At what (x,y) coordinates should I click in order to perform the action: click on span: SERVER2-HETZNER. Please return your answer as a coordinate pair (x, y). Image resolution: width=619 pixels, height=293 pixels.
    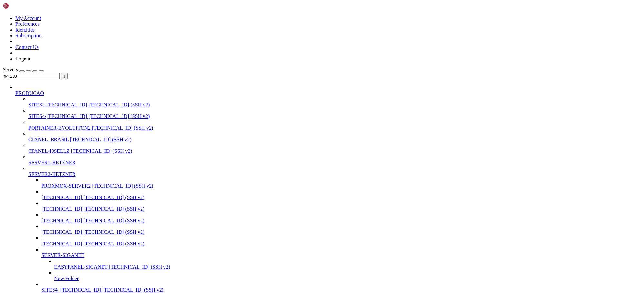
    Looking at the image, I should click on (52, 174).